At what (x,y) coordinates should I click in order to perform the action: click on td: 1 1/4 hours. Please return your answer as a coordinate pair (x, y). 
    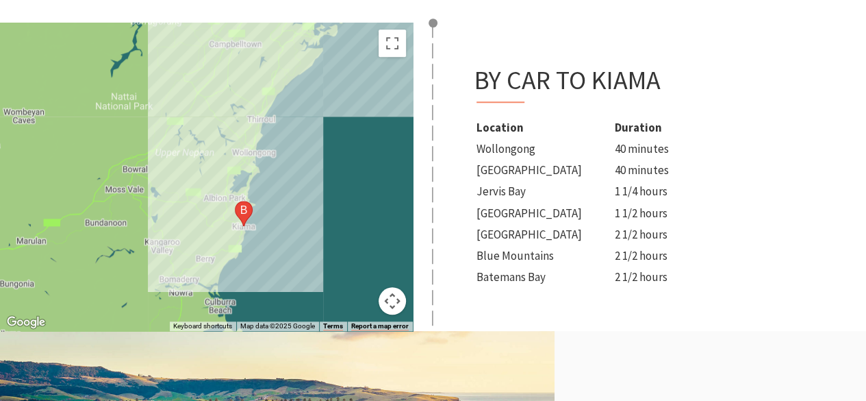
    Looking at the image, I should click on (650, 191).